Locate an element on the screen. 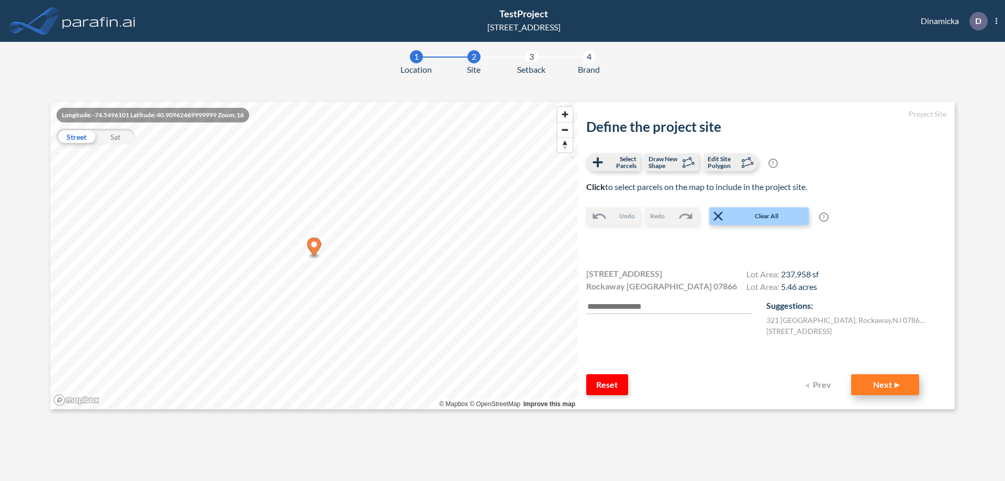 This screenshot has width=1005, height=481. a: Mapbox is located at coordinates (453, 404).